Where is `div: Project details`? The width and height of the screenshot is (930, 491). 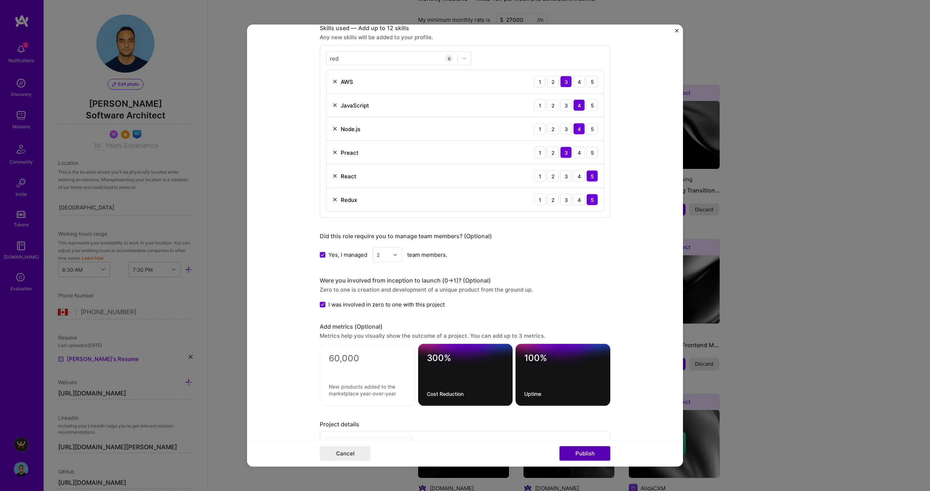
div: Project details is located at coordinates (465, 425).